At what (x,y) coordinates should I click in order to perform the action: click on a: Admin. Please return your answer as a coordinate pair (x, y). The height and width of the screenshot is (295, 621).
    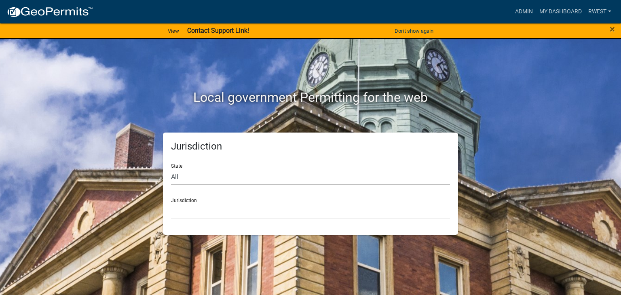
    Looking at the image, I should click on (524, 12).